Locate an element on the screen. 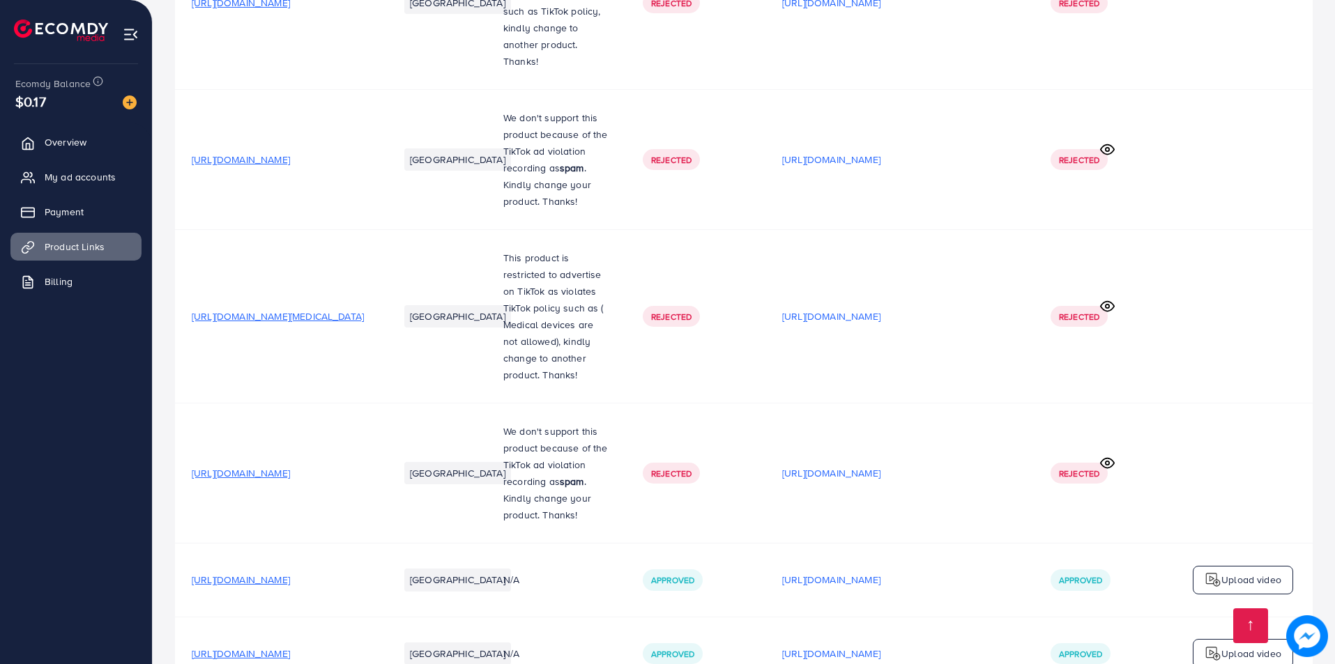 Image resolution: width=1335 pixels, height=664 pixels. a: logo is located at coordinates (61, 30).